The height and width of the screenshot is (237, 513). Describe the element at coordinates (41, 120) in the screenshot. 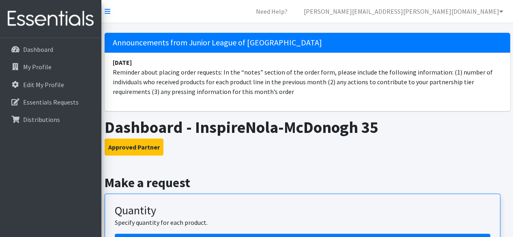

I see `p: Distributions` at that location.